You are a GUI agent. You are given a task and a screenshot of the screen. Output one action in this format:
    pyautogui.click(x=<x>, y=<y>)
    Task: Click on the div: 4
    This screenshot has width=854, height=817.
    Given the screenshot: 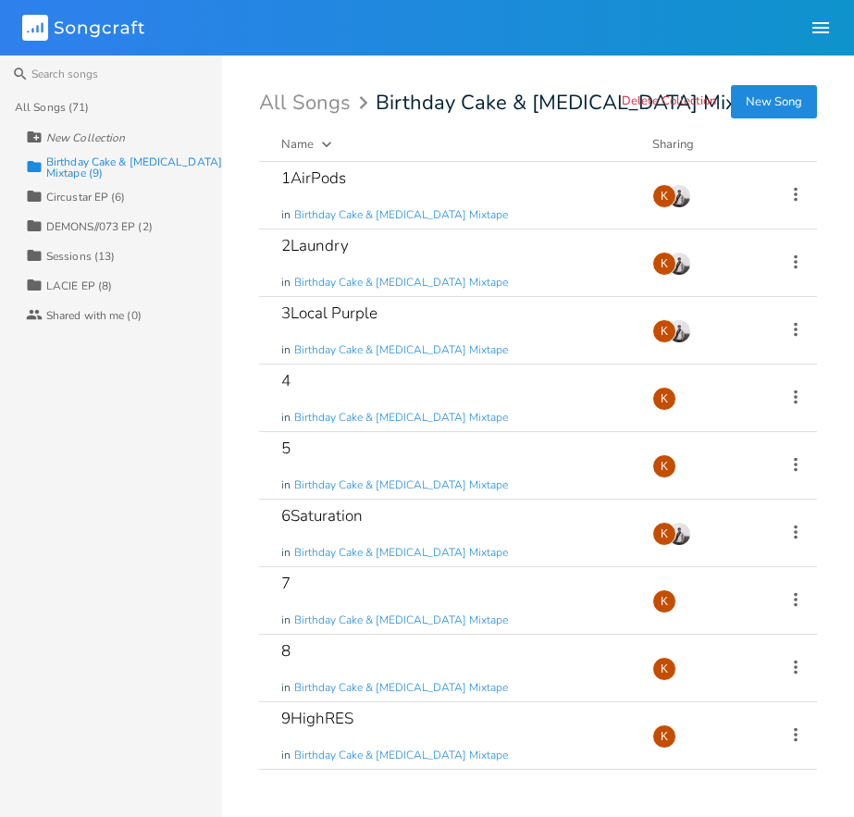 What is the action you would take?
    pyautogui.click(x=286, y=380)
    